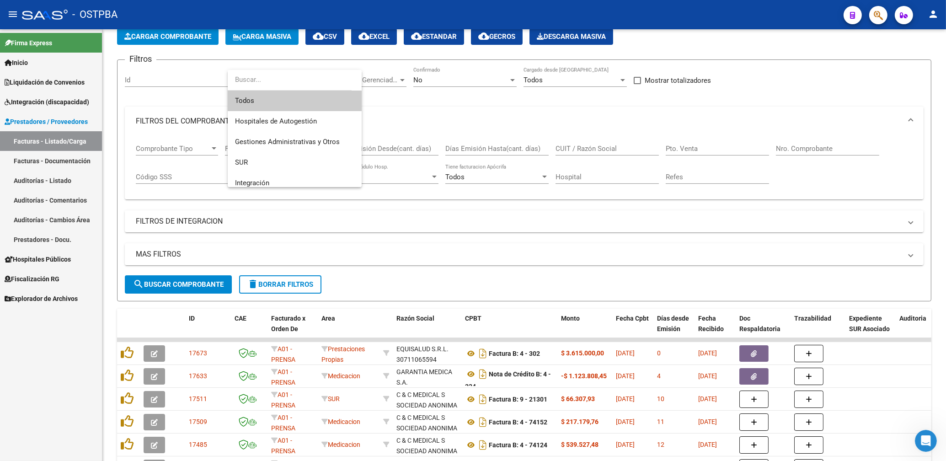  Describe the element at coordinates (276, 121) in the screenshot. I see `span: Hospitales de Autogestión` at that location.